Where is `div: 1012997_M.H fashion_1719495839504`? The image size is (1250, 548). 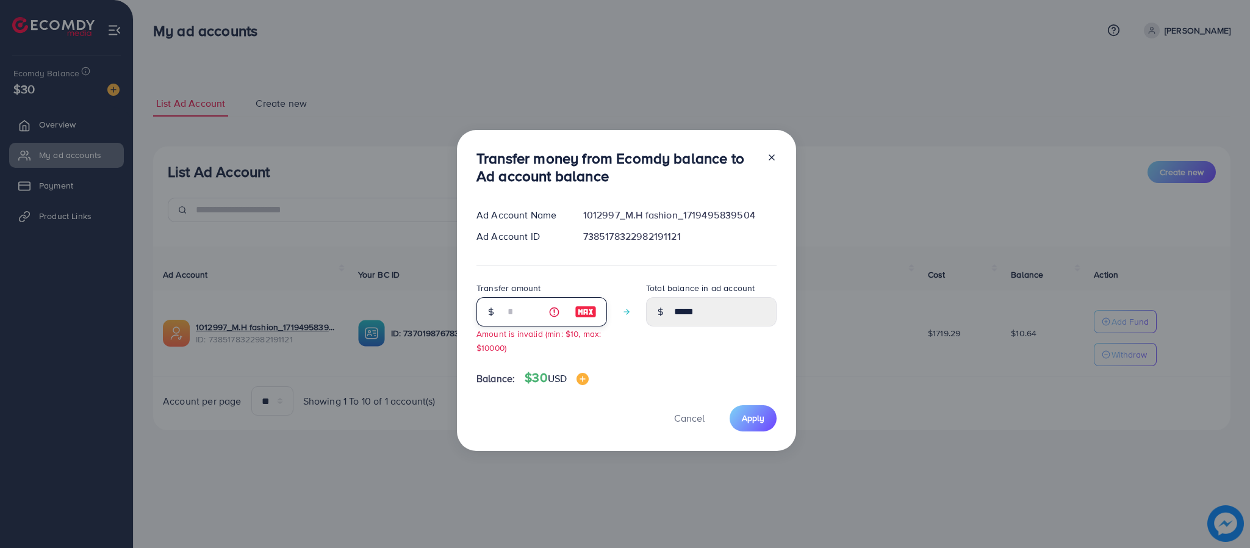
div: 1012997_M.H fashion_1719495839504 is located at coordinates (680, 215).